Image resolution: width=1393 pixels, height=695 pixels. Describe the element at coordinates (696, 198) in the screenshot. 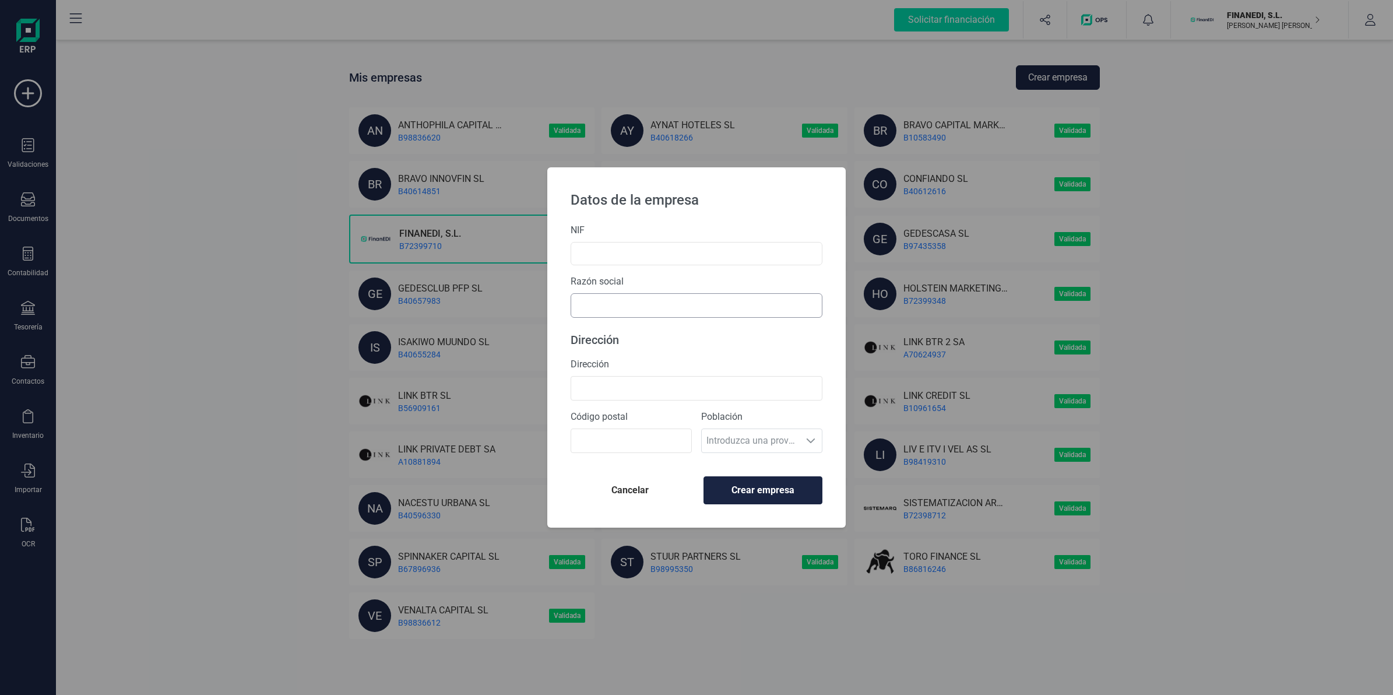

I see `p: Datos de la empresa` at that location.